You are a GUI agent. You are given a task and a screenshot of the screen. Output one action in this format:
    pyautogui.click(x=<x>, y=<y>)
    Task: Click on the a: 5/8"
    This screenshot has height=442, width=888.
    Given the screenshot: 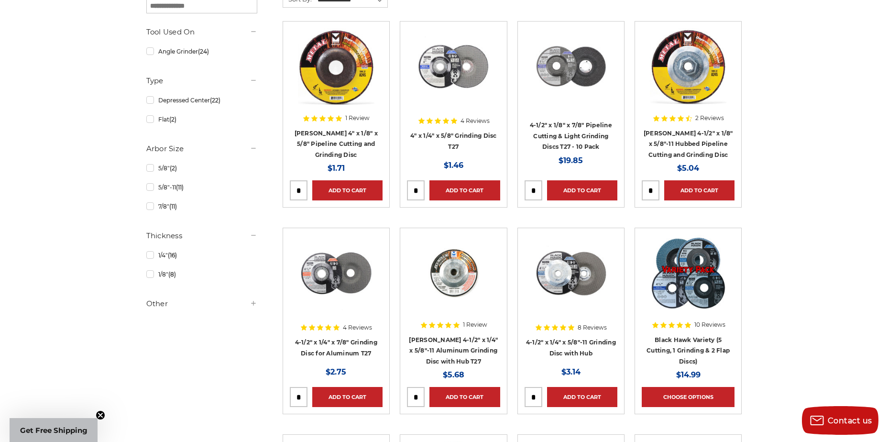 What is the action you would take?
    pyautogui.click(x=202, y=168)
    